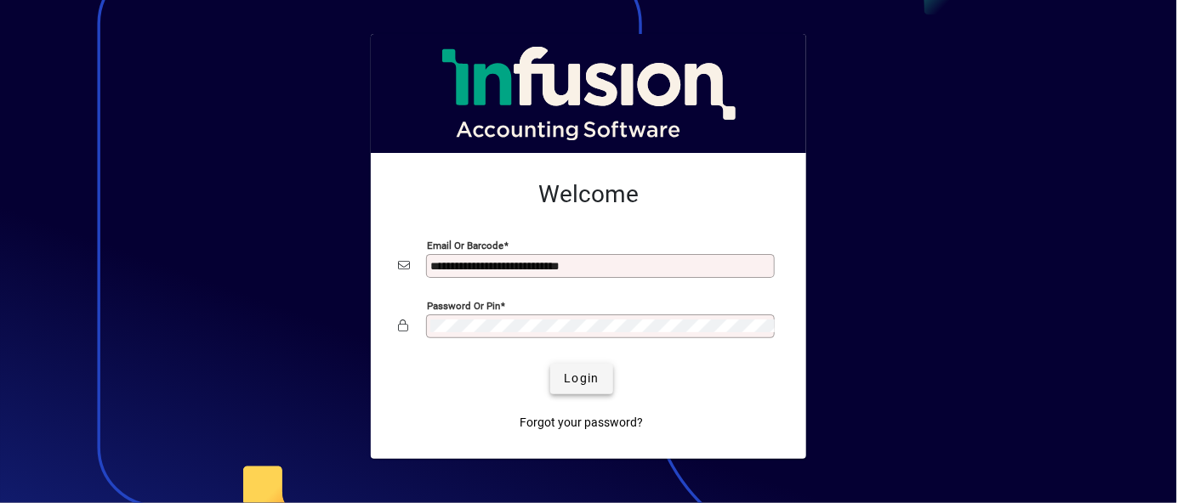 Image resolution: width=1177 pixels, height=503 pixels. I want to click on mat-label: Email or Barcode, so click(465, 245).